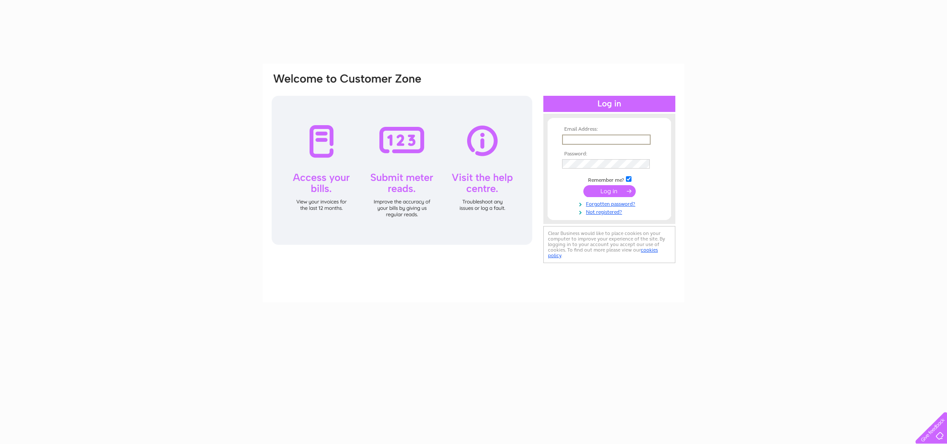  What do you see at coordinates (609, 244) in the screenshot?
I see `div: Clear Business would like to place cookies on your computer to improve your experience of the sit...` at bounding box center [609, 244].